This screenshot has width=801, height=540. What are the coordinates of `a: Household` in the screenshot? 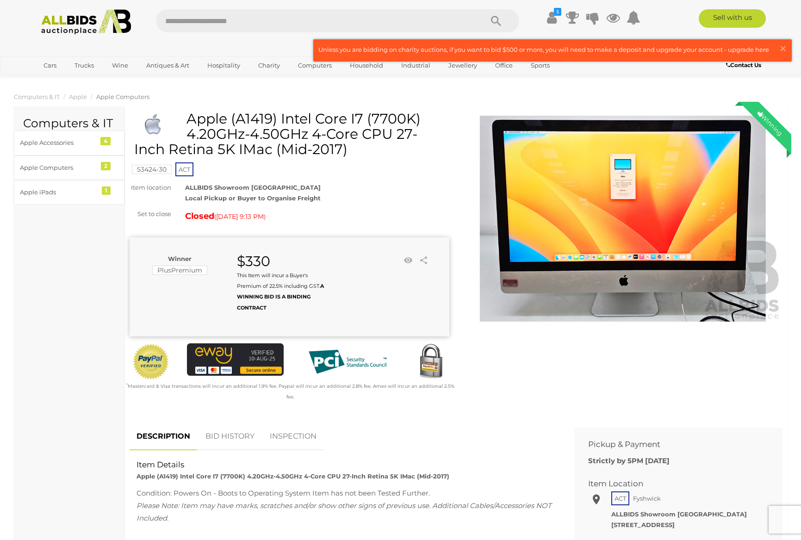 It's located at (366, 65).